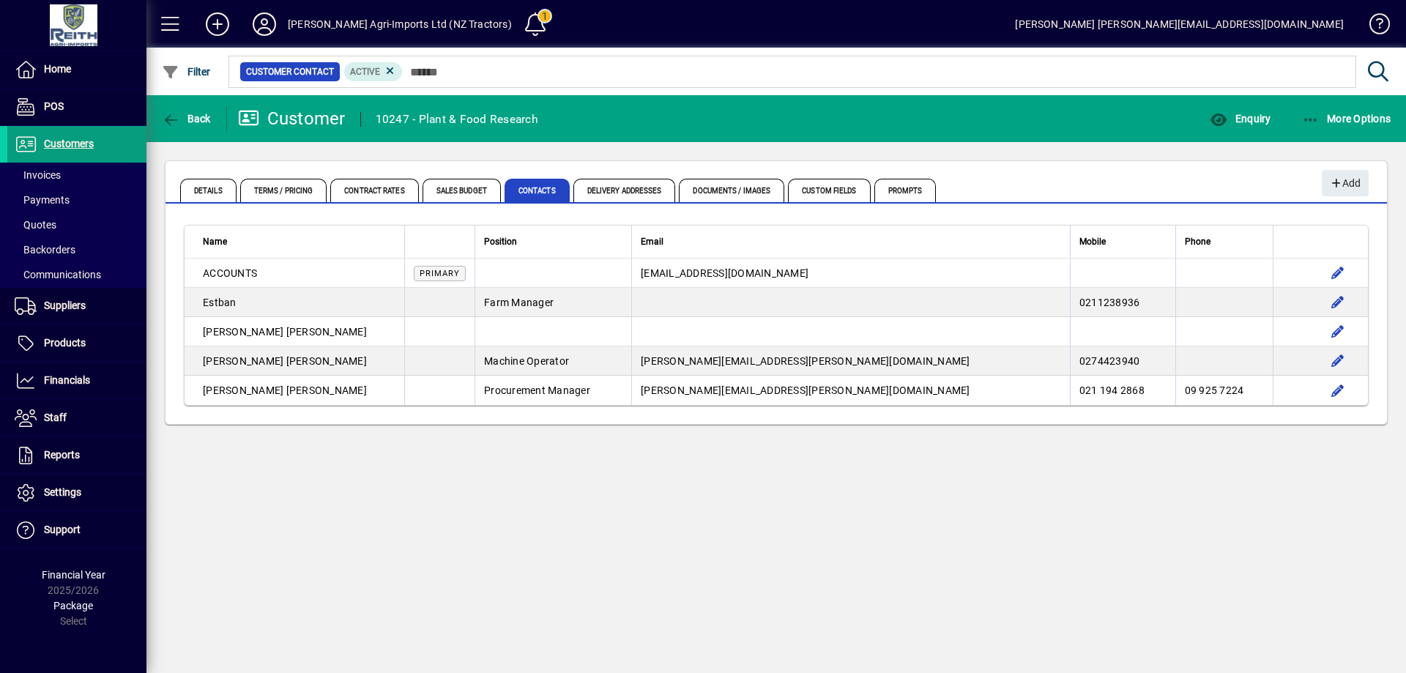 The height and width of the screenshot is (673, 1406). Describe the element at coordinates (67, 380) in the screenshot. I see `span: Financials` at that location.